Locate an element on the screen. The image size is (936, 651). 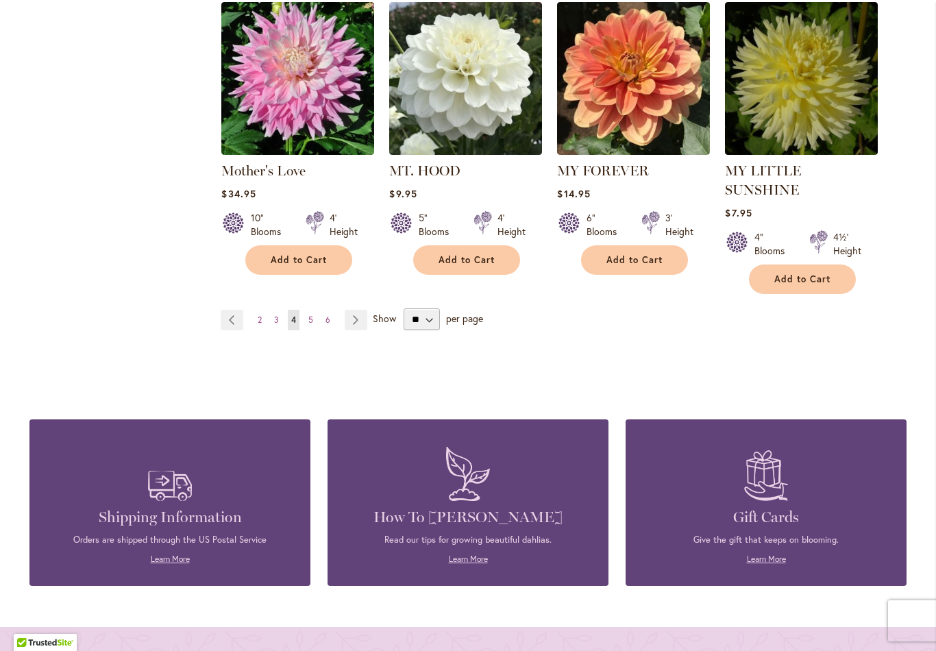
p: Read our tips for growing beautiful dahlias. is located at coordinates (468, 540).